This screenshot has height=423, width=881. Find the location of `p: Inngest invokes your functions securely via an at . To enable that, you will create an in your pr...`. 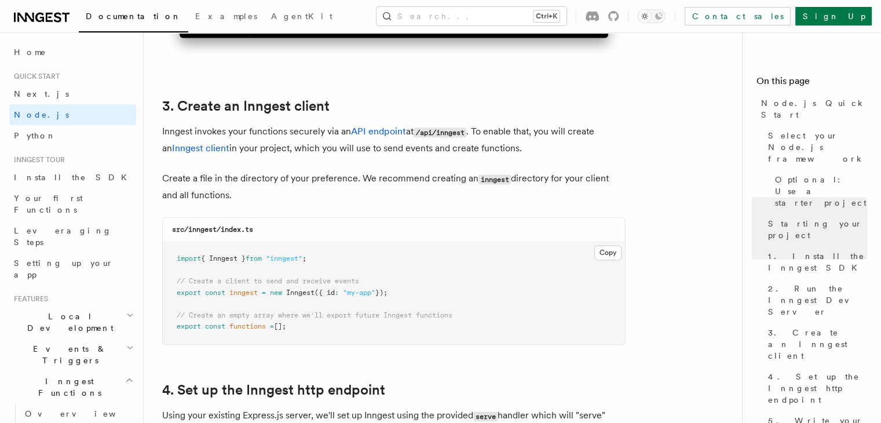

p: Inngest invokes your functions securely via an at . To enable that, you will create an in your pr... is located at coordinates (394, 140).